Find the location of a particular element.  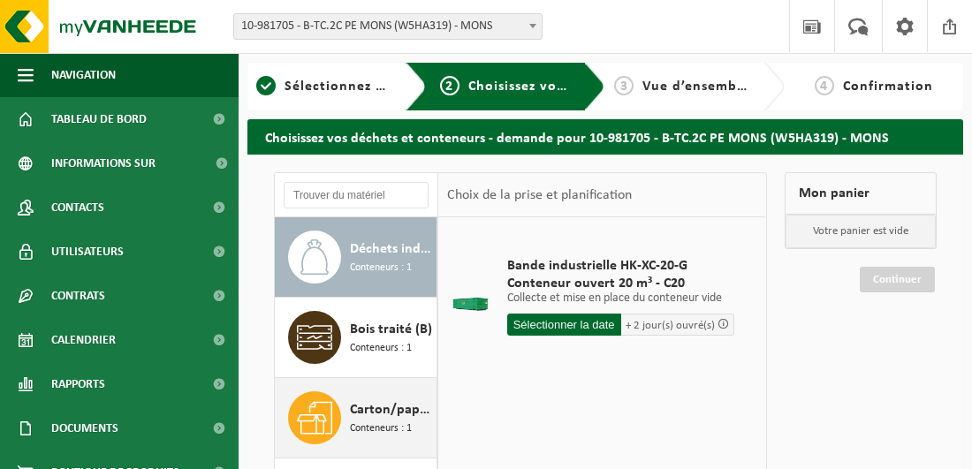

span: Bande industrielle HK-XC-20-G is located at coordinates (621, 266).